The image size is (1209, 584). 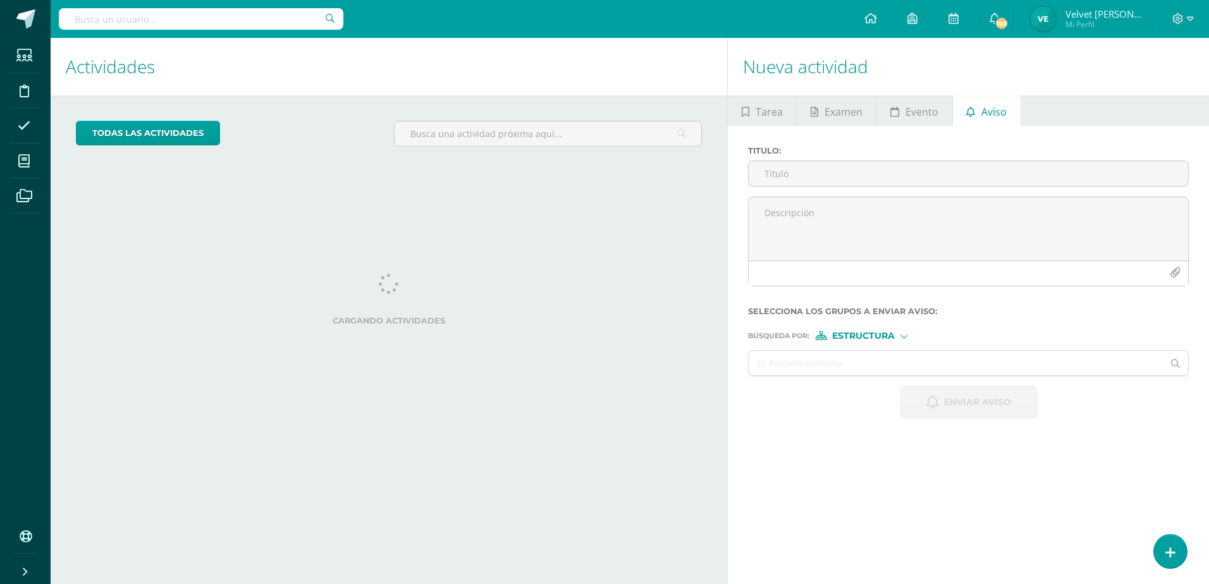 What do you see at coordinates (968, 151) in the screenshot?
I see `label: Titulo :` at bounding box center [968, 151].